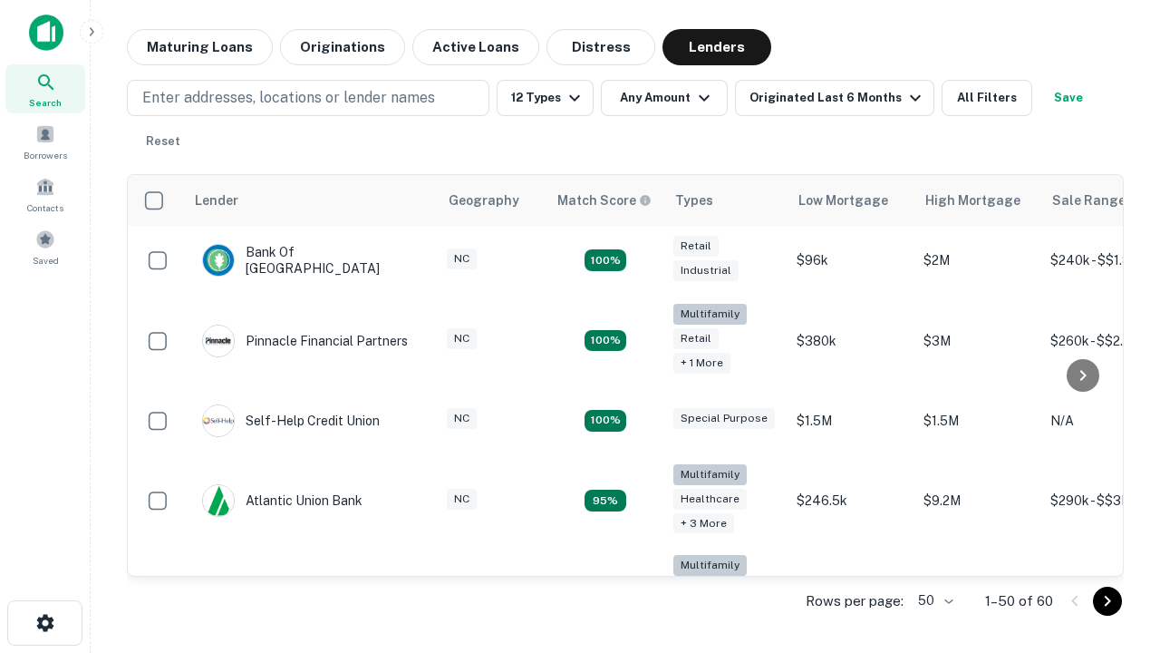 The width and height of the screenshot is (1160, 653). I want to click on div: Healthcare, so click(710, 499).